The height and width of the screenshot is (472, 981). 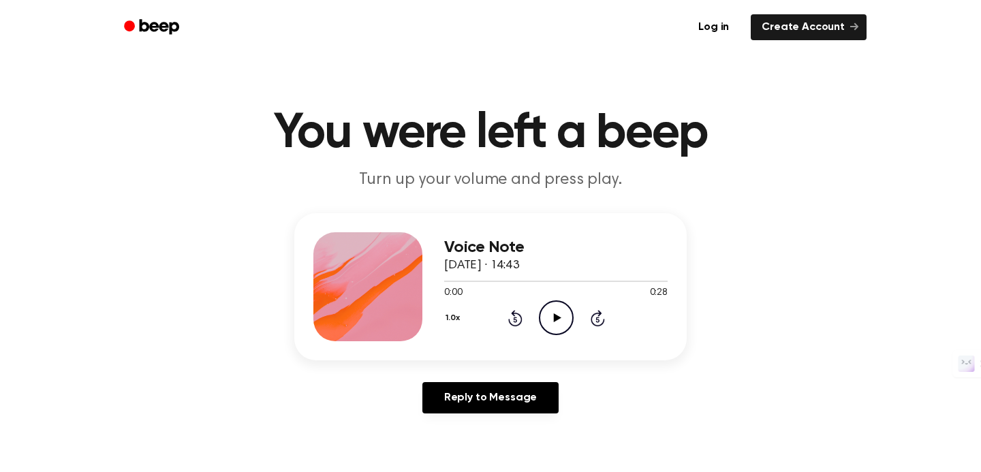 I want to click on a: Reply to Message, so click(x=491, y=398).